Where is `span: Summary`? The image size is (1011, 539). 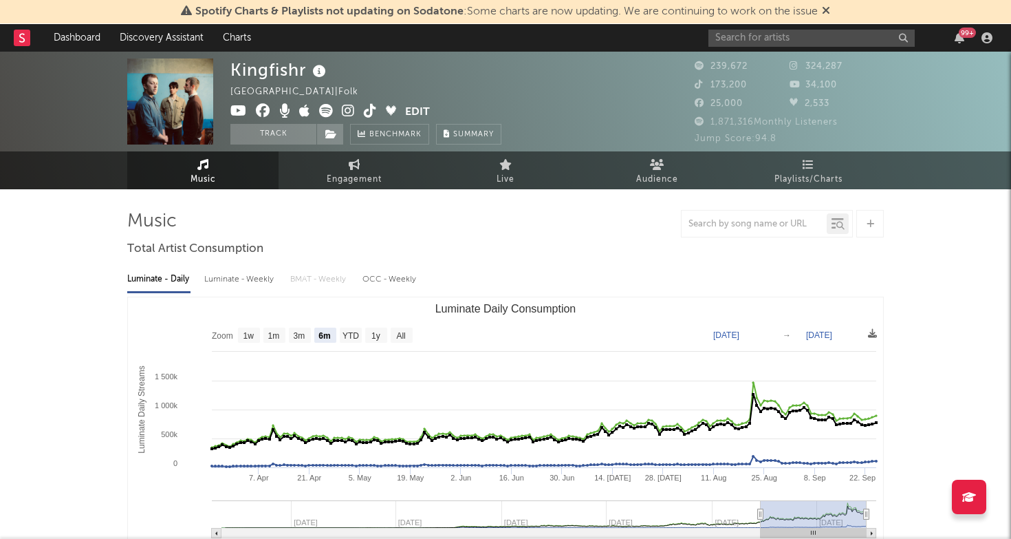
span: Summary is located at coordinates (473, 134).